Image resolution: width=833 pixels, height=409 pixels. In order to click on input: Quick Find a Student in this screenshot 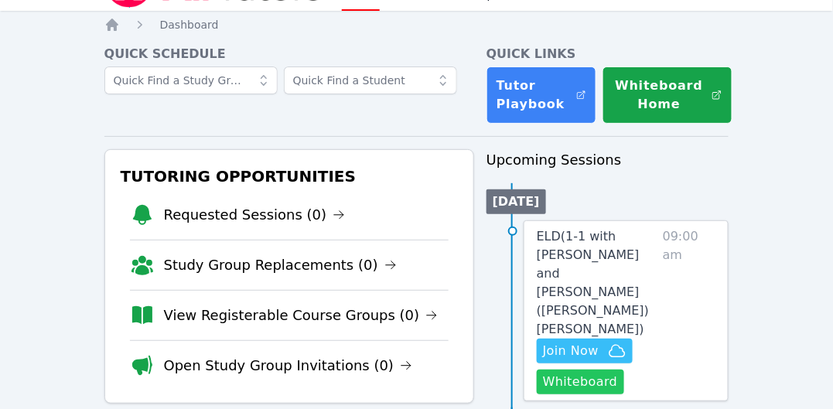, I will do `click(370, 80)`.